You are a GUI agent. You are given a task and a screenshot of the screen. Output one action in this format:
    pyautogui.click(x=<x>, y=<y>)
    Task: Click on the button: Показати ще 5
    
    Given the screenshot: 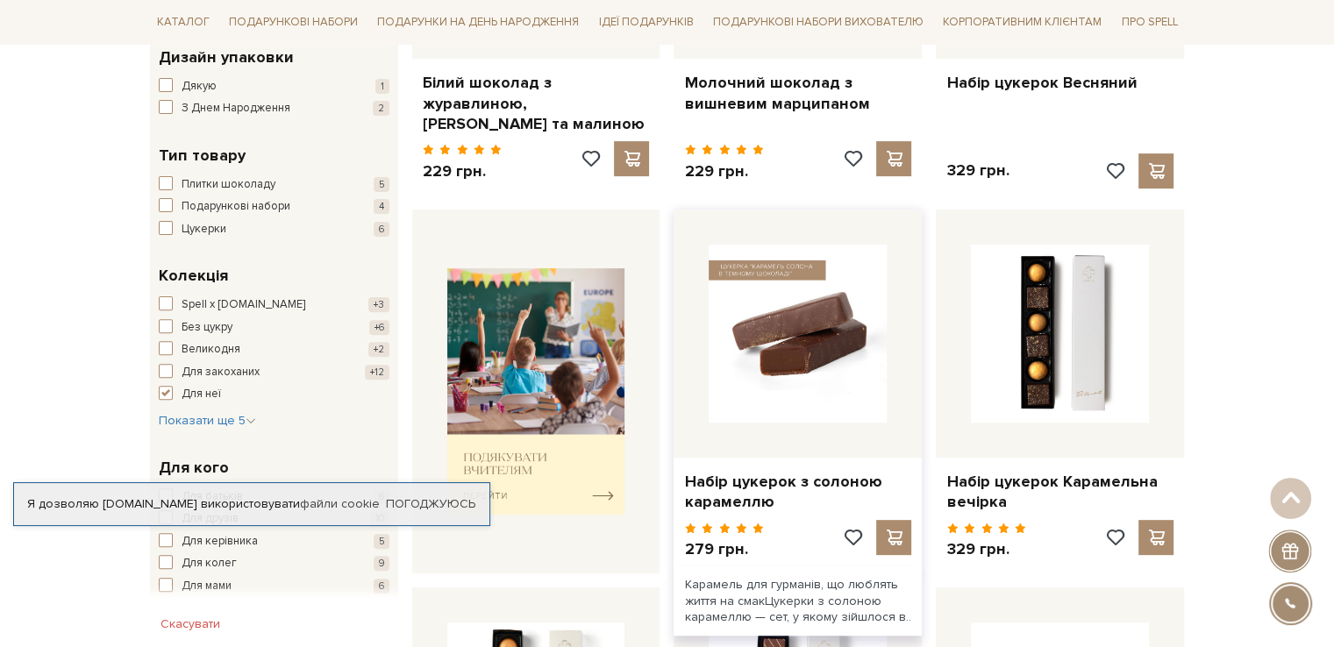 What is the action you would take?
    pyautogui.click(x=207, y=421)
    